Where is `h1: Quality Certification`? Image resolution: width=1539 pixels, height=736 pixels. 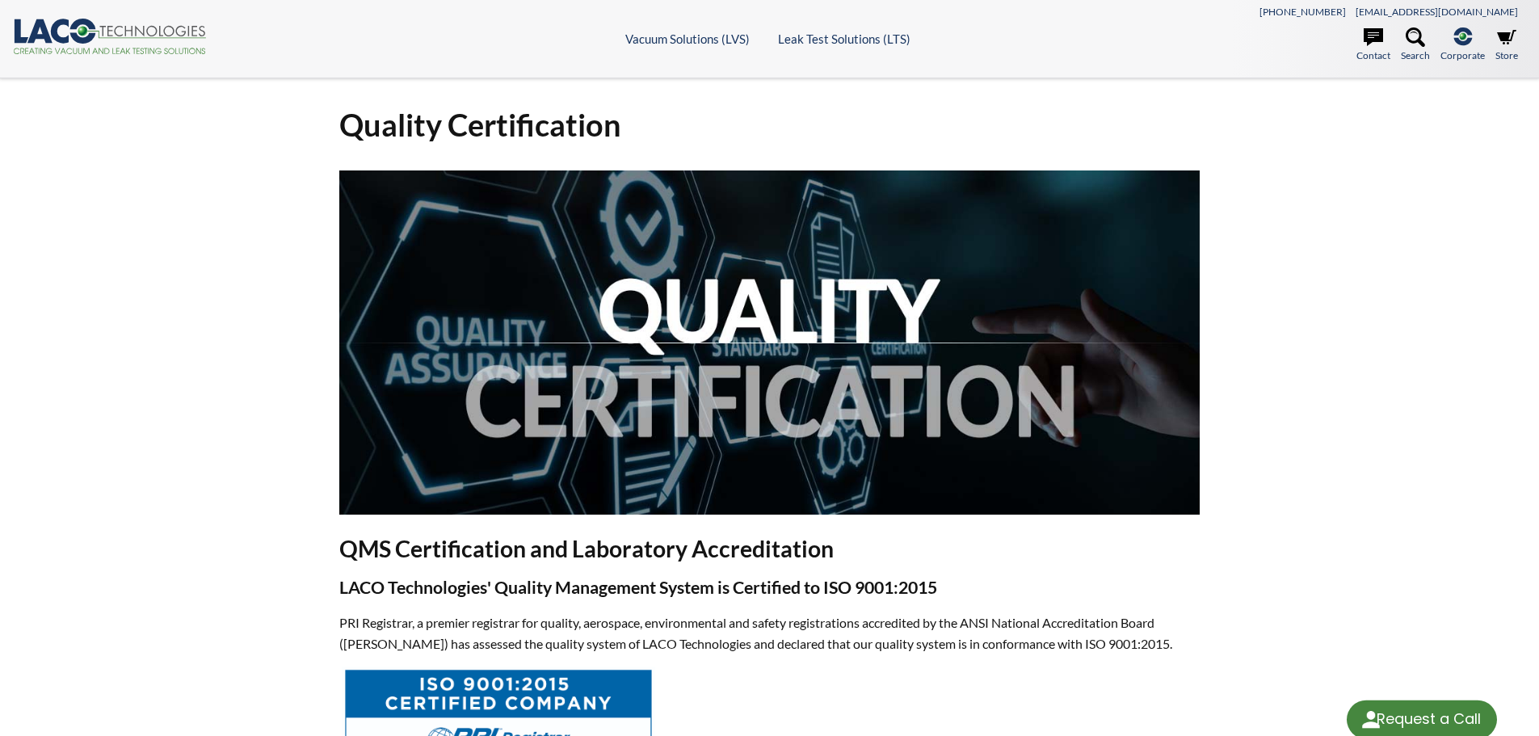
h1: Quality Certification is located at coordinates (770, 124).